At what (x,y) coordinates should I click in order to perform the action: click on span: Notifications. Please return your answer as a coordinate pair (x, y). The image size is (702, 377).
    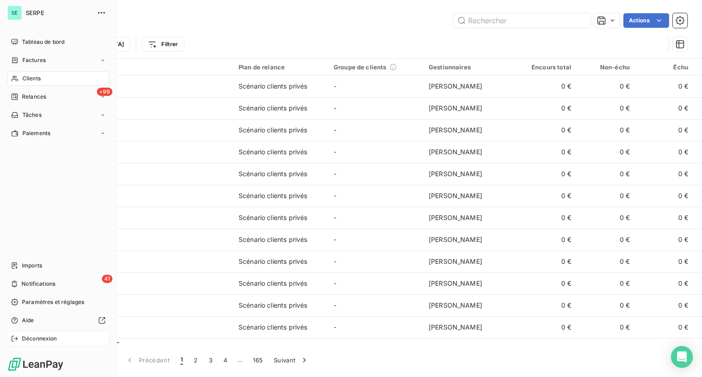
    Looking at the image, I should click on (38, 284).